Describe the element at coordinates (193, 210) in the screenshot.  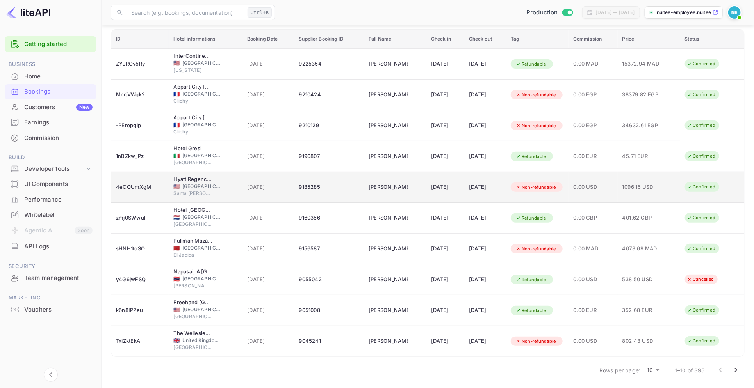
I see `div: Hotel Notting Hill` at that location.